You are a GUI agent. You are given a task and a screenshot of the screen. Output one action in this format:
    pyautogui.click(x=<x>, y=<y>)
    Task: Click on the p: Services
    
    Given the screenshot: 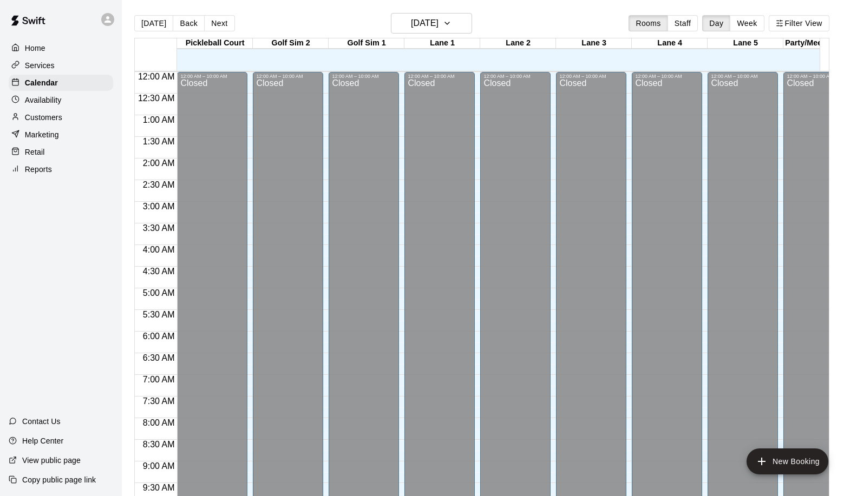 What is the action you would take?
    pyautogui.click(x=40, y=65)
    